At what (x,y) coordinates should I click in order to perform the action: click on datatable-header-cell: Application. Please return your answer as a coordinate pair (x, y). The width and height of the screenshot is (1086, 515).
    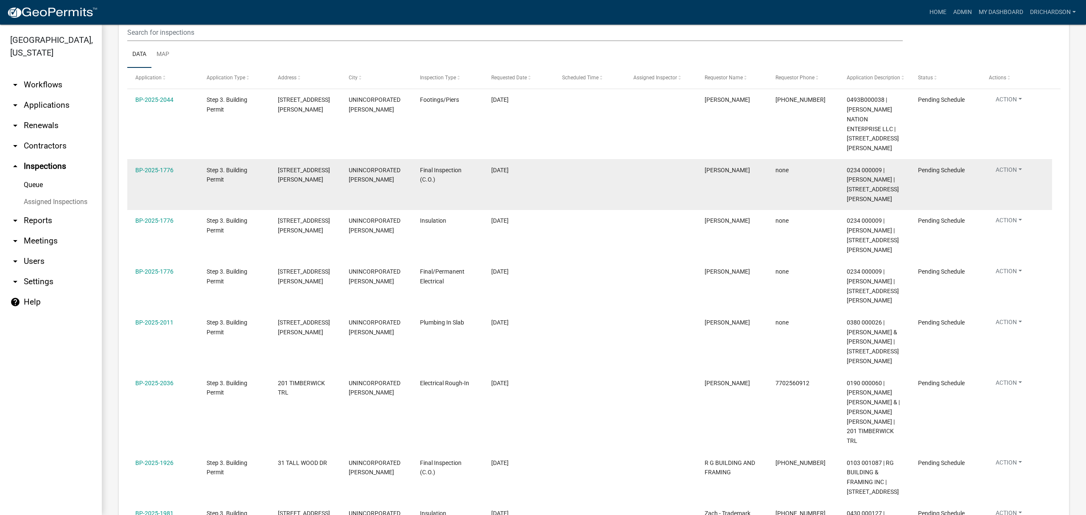
    Looking at the image, I should click on (163, 78).